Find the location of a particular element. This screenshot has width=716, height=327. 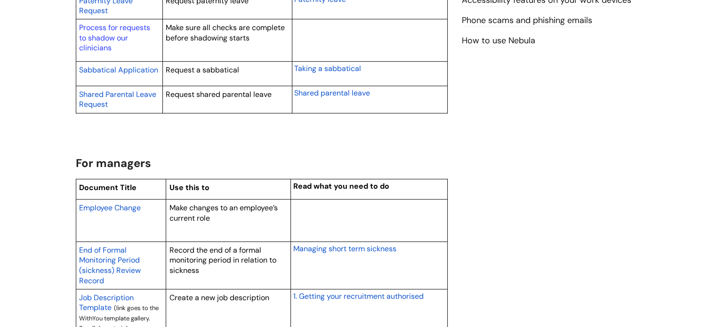

span: Create a new job description is located at coordinates (219, 298).